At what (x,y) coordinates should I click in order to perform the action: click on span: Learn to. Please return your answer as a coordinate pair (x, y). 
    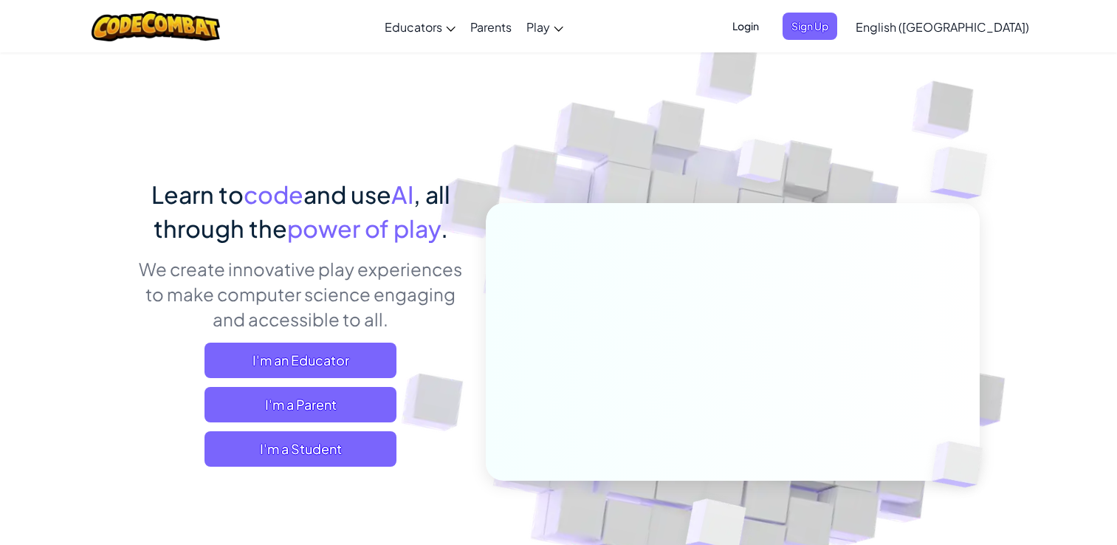
    Looking at the image, I should click on (197, 194).